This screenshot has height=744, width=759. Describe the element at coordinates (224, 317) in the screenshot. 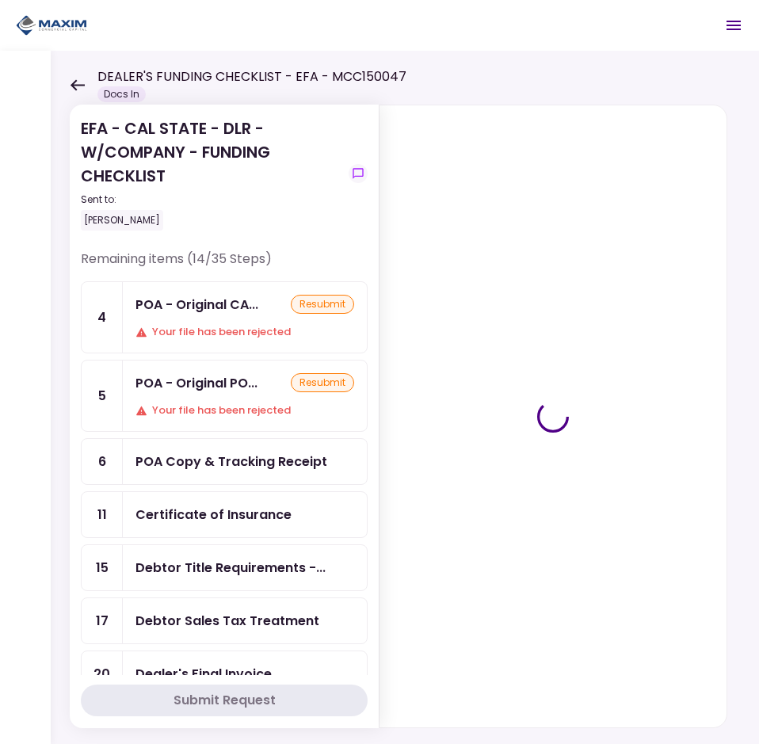

I see `a: 4POA - Original CA Reg260, Reg256, & Reg4008resubmitYour file has been rejected` at that location.